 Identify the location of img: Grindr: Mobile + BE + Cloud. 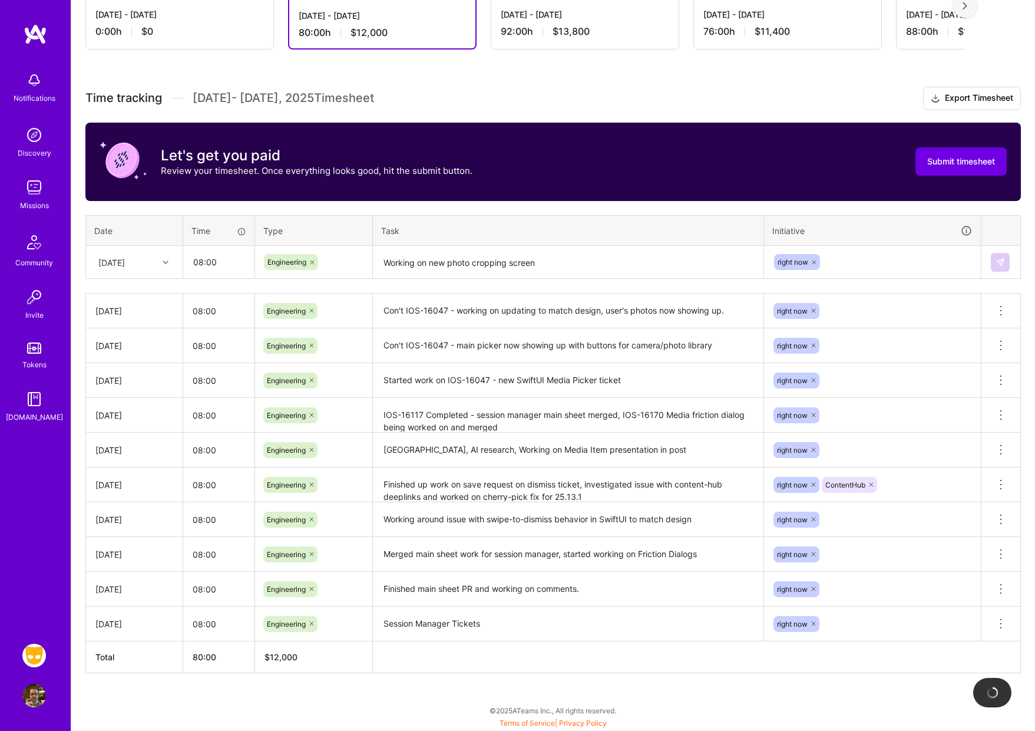
(34, 655).